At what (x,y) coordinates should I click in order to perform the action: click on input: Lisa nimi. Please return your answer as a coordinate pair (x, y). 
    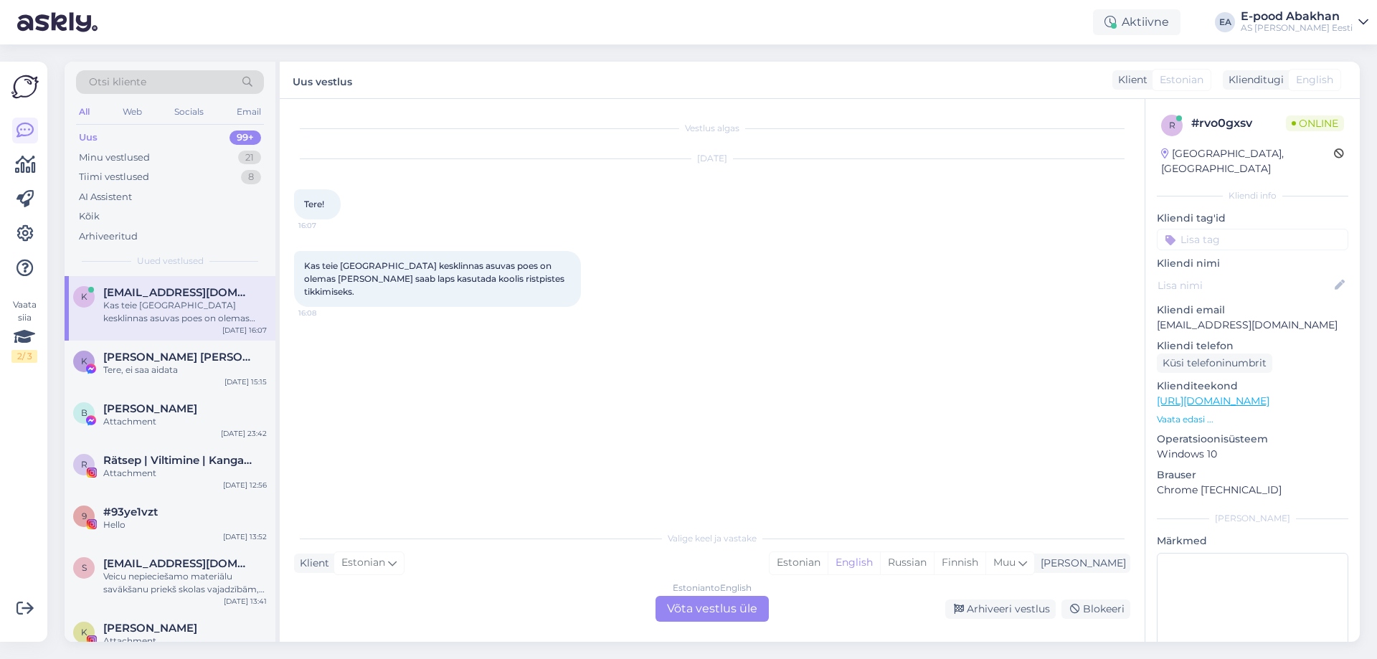
    Looking at the image, I should click on (1244, 285).